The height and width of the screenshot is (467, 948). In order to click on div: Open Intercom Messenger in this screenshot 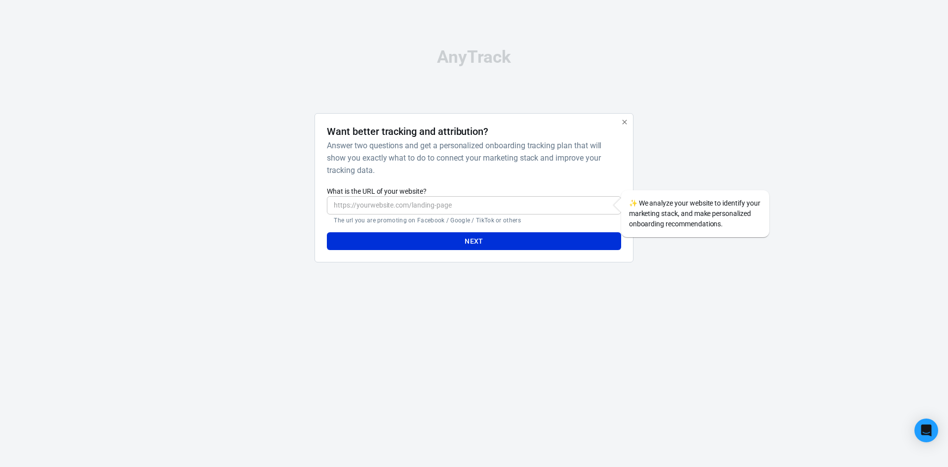, I will do `click(927, 430)`.